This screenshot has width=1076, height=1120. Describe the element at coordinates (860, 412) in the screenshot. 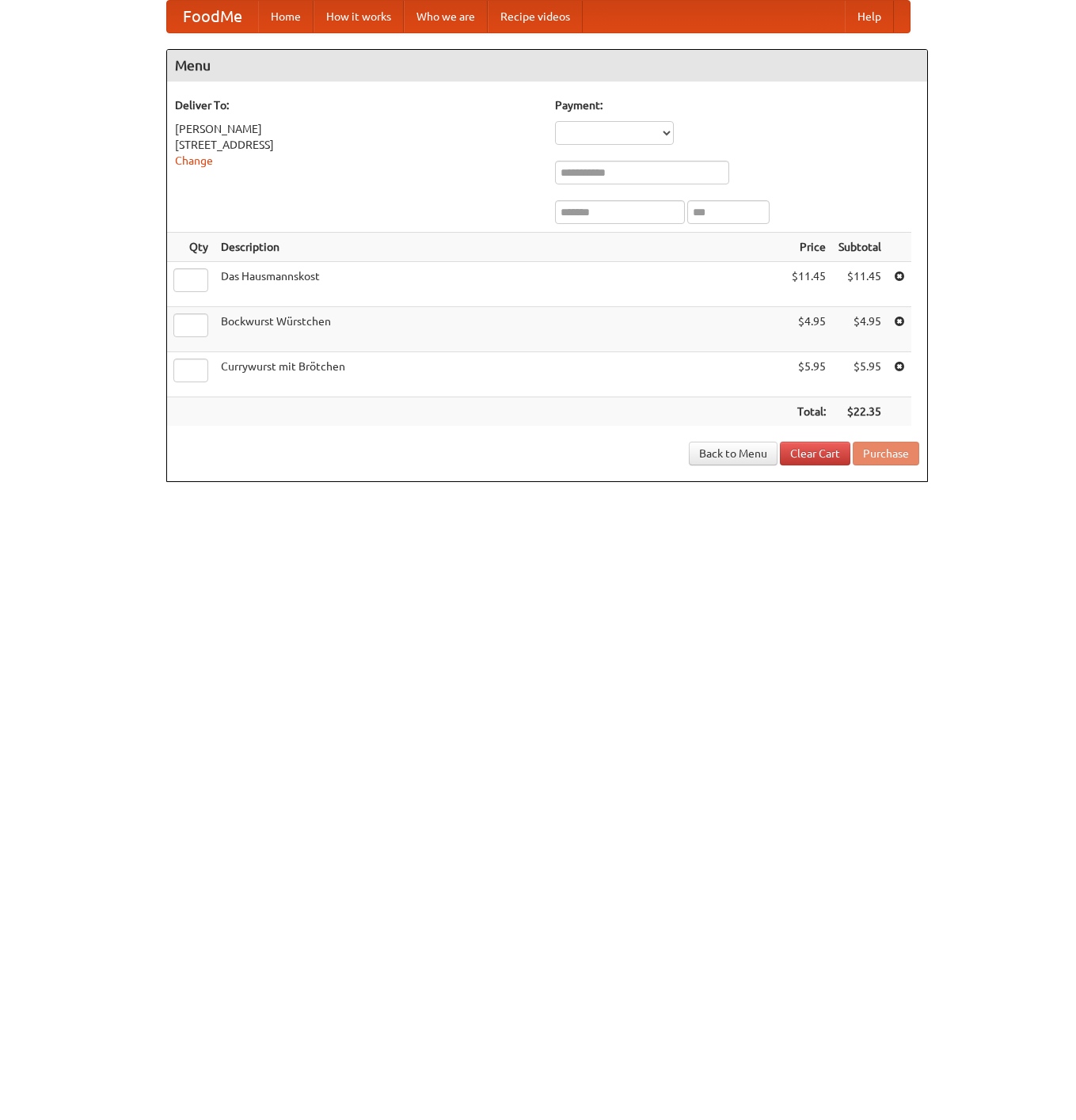

I see `th: $22.35` at that location.